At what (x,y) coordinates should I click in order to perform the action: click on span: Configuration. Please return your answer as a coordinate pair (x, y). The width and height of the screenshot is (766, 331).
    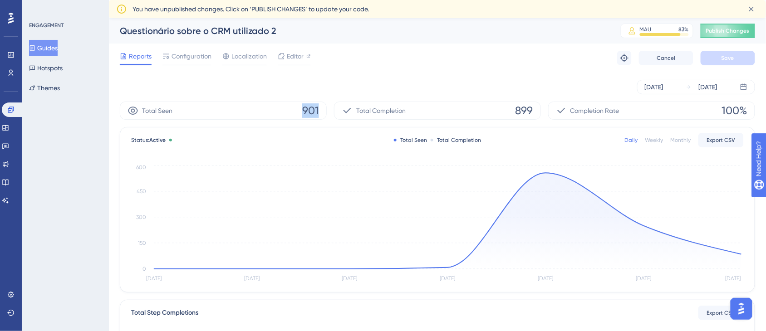
    Looking at the image, I should click on (191, 56).